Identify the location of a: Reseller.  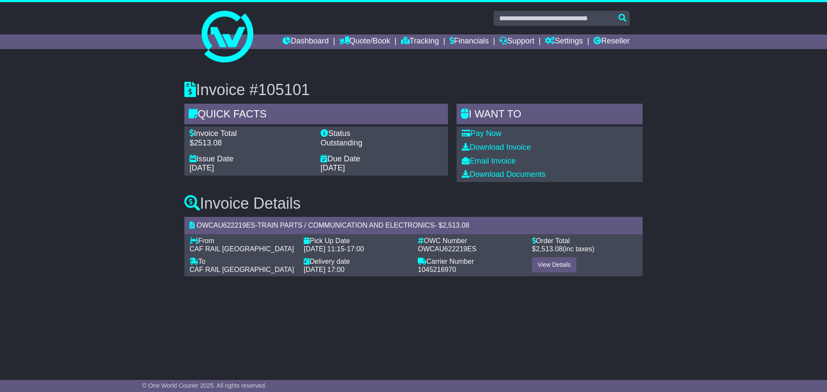
(611, 42).